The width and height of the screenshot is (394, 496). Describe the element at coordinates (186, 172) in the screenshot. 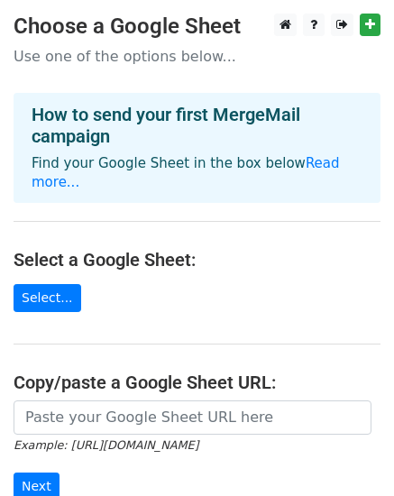

I see `a: Read more...` at that location.